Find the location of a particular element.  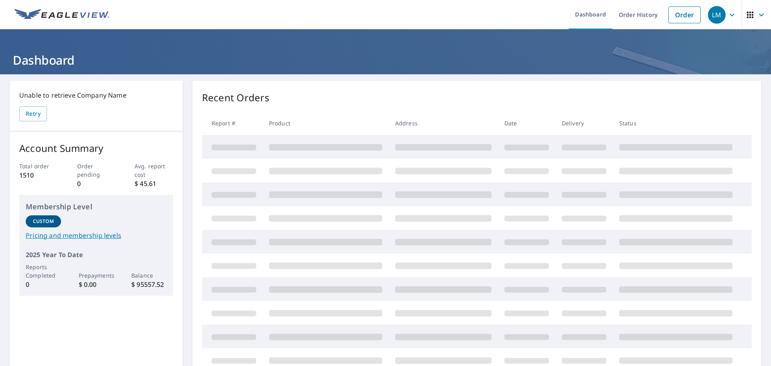

p: Membership Level is located at coordinates (96, 207).